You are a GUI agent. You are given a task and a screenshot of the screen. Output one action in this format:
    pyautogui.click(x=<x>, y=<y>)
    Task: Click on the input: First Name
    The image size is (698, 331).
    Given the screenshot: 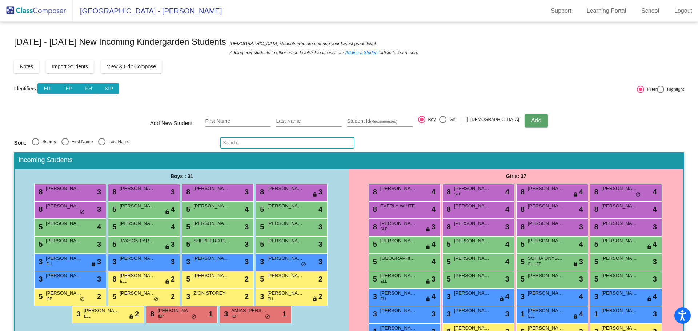 What is the action you would take?
    pyautogui.click(x=238, y=121)
    